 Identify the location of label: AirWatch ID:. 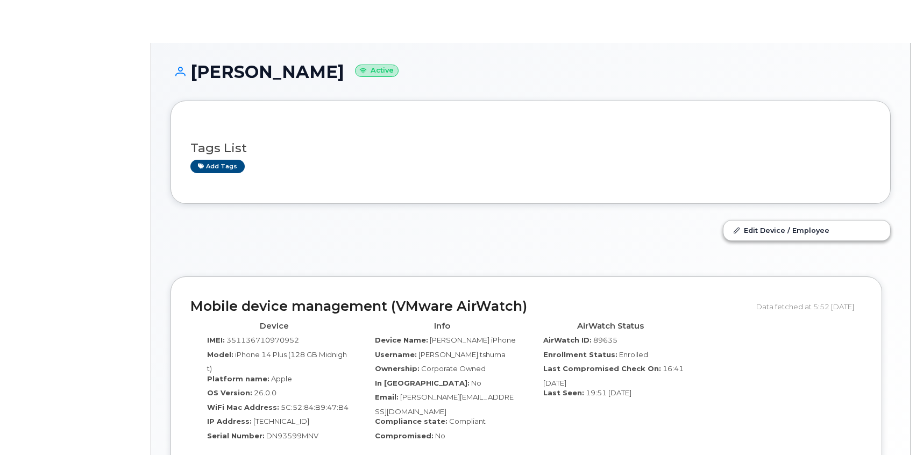
(568, 340).